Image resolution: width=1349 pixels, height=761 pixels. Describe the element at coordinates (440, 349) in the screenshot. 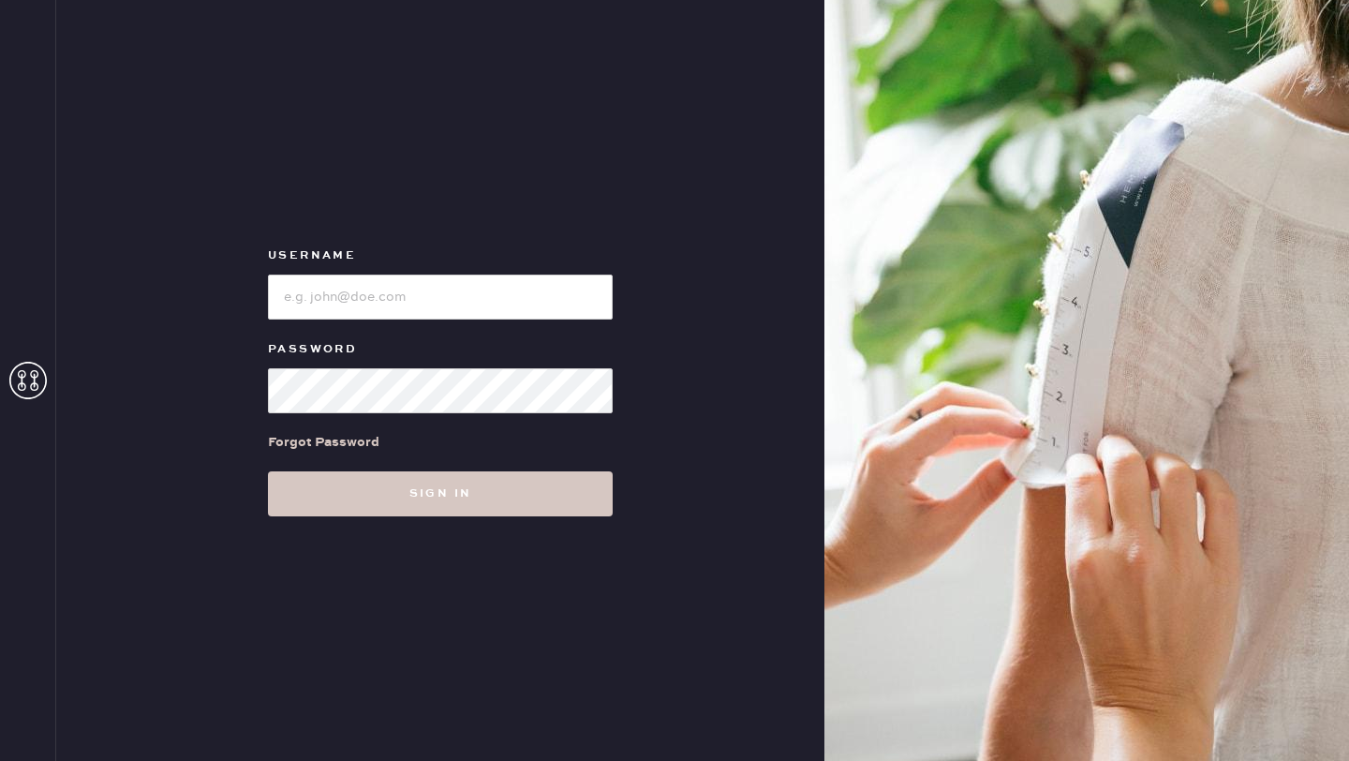

I see `label: Password` at that location.